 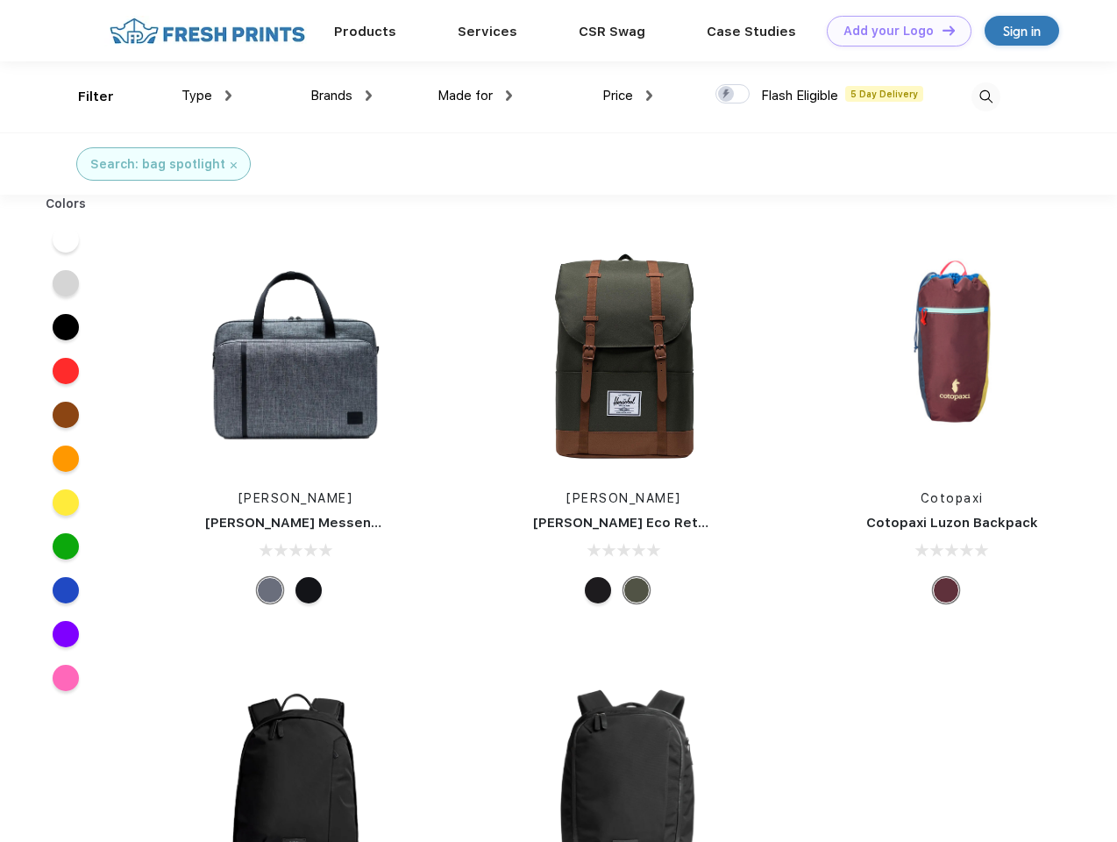 What do you see at coordinates (233, 165) in the screenshot?
I see `img: filter_cancel.svg` at bounding box center [233, 165].